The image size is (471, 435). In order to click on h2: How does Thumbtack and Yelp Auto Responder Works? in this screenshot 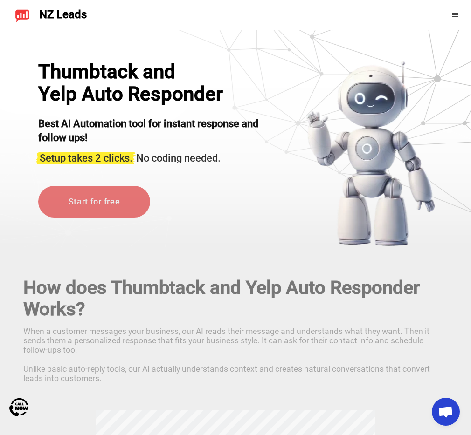, I will do `click(235, 299)`.